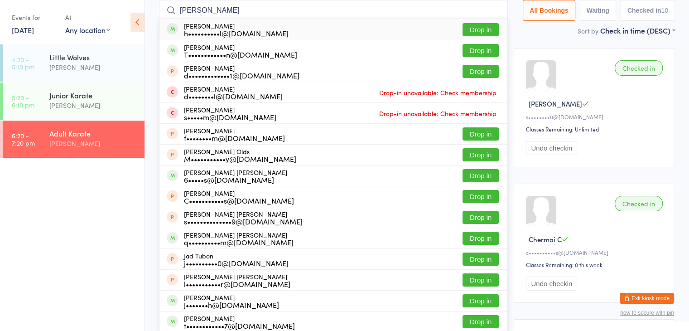  I want to click on div: Classes Remaining: Unlimited, so click(595, 129).